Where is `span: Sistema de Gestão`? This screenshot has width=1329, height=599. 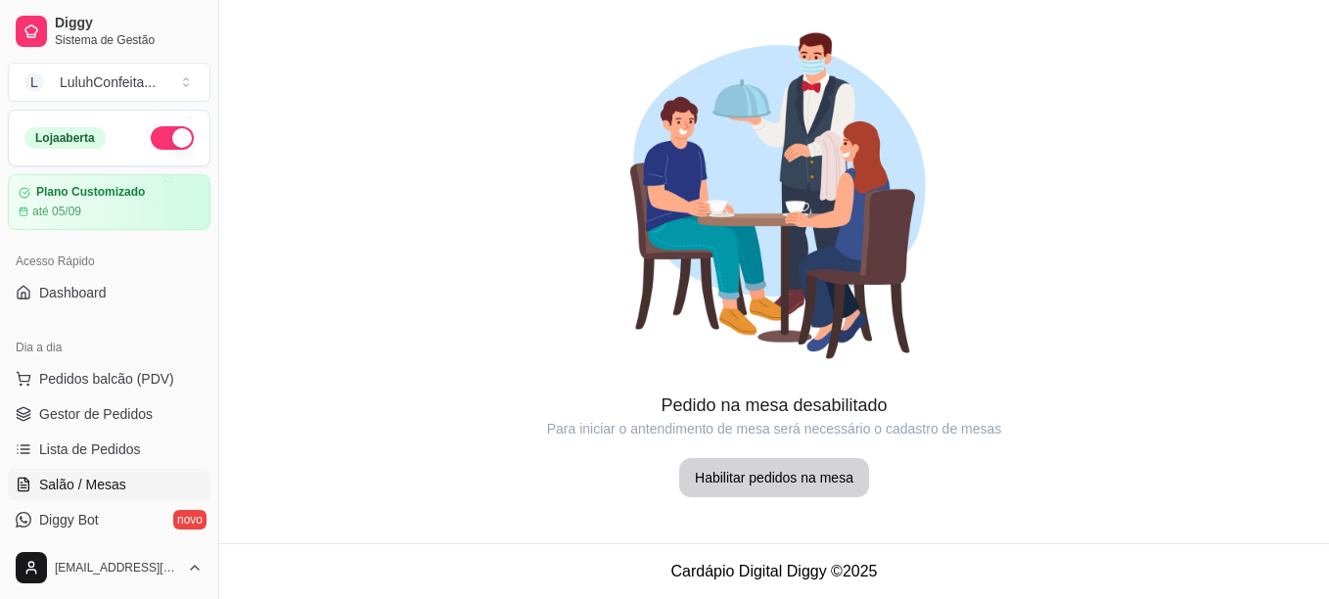 span: Sistema de Gestão is located at coordinates (128, 40).